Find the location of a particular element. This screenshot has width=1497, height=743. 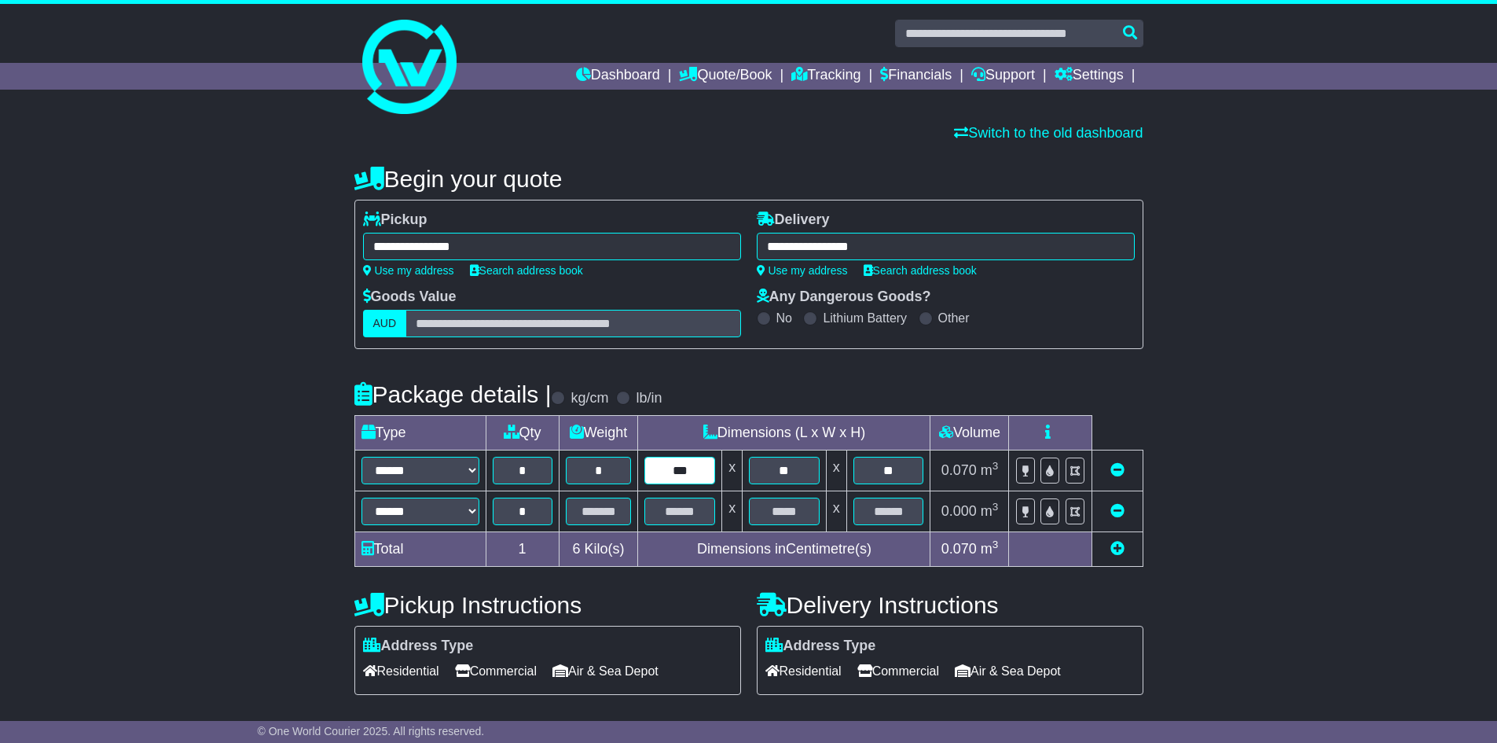

h4: Pickup Instructions is located at coordinates (548, 604).